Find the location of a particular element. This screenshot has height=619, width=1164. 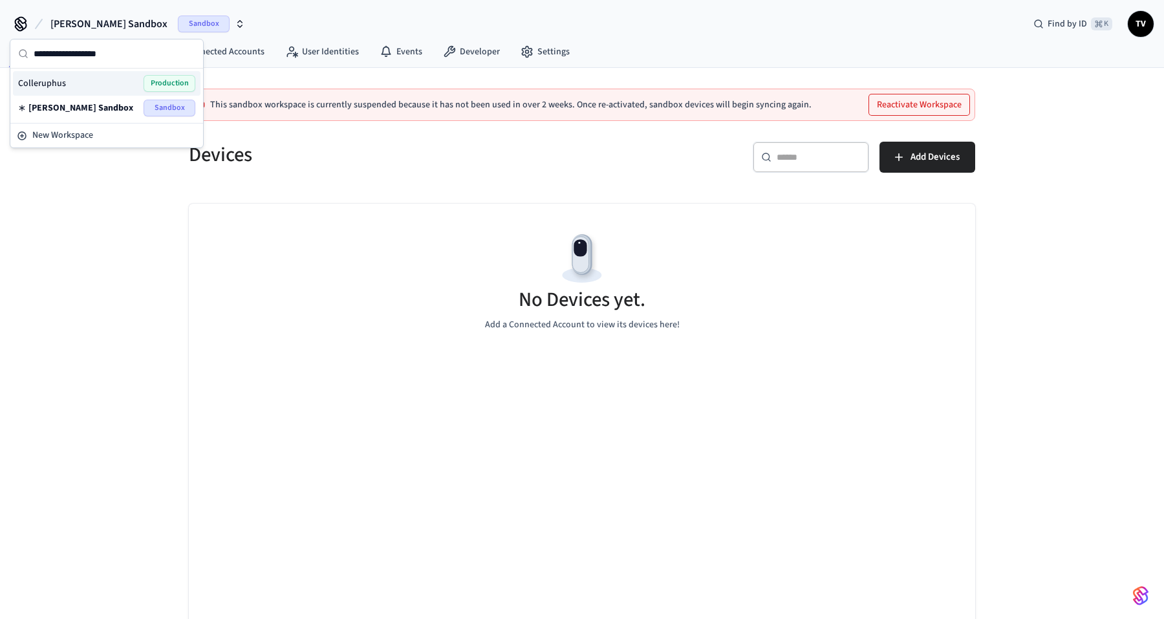

a: Settings is located at coordinates (545, 52).